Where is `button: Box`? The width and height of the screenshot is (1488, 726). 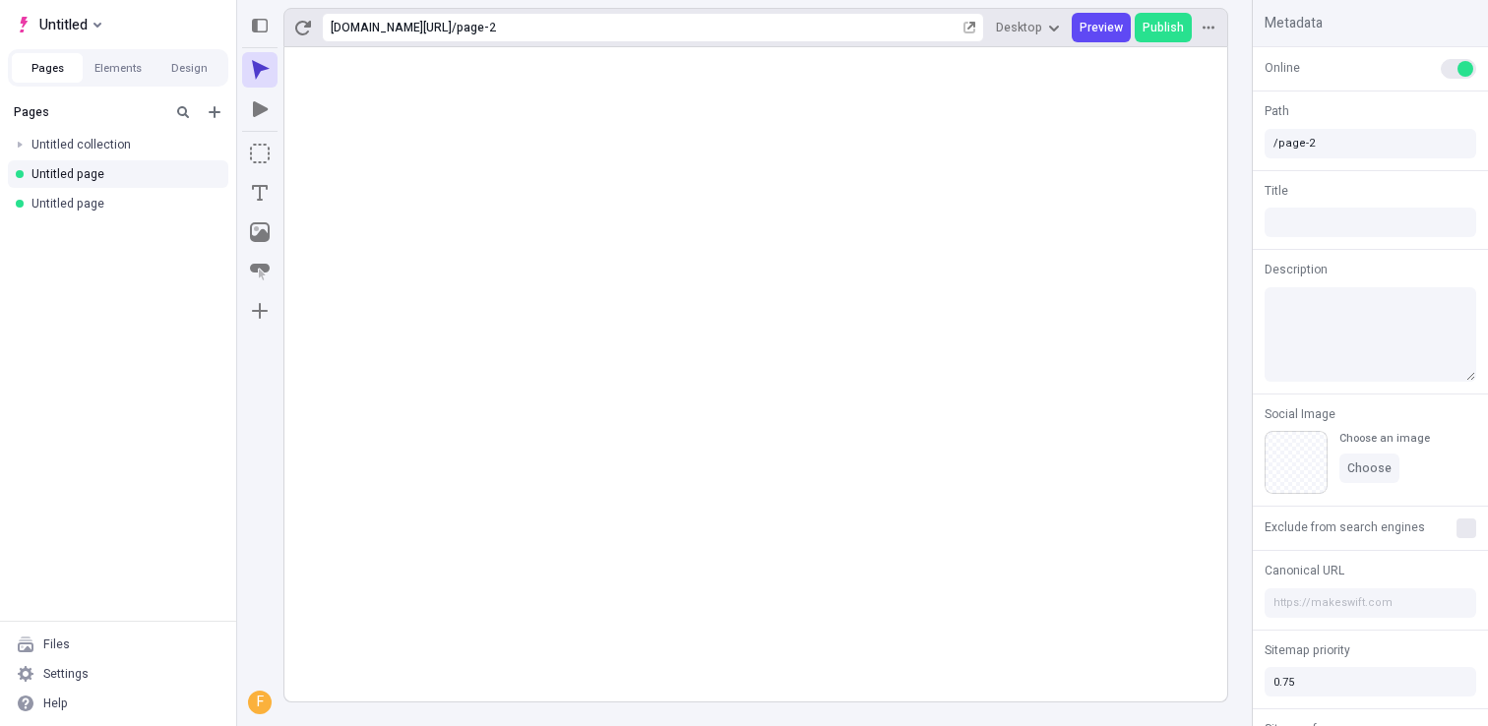 button: Box is located at coordinates (260, 154).